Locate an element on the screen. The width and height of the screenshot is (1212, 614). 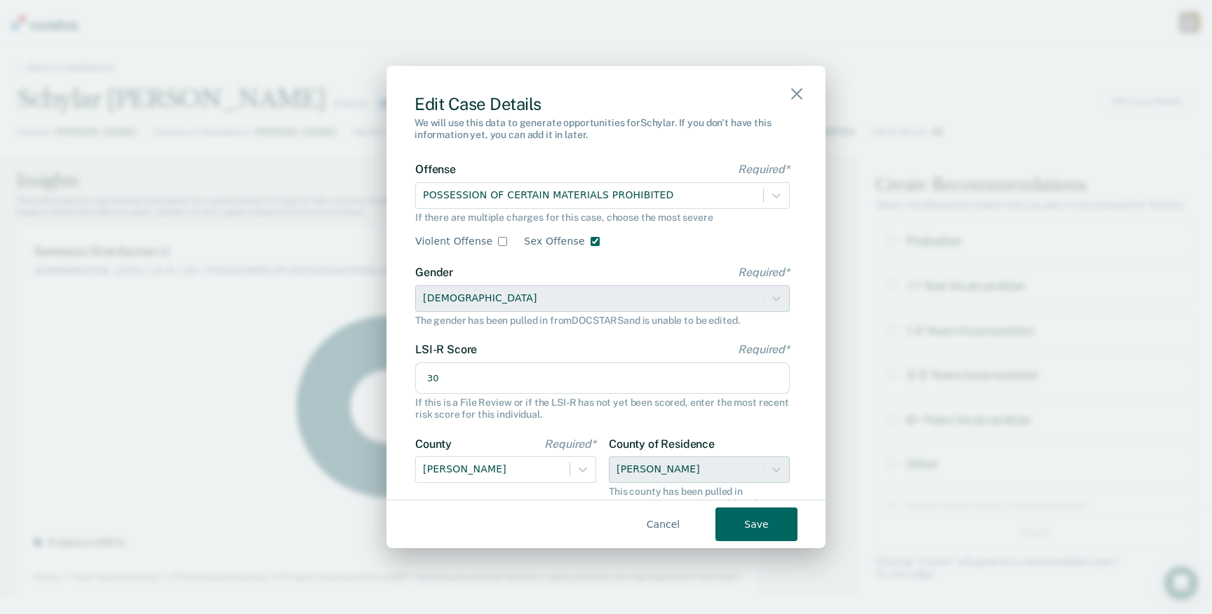
div: The gender has been pulled in from DOCSTARS and is unable to be edited. is located at coordinates (602, 320).